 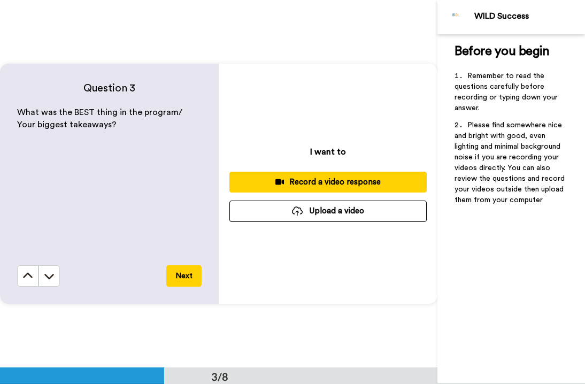 I want to click on button: Upload a video, so click(x=328, y=211).